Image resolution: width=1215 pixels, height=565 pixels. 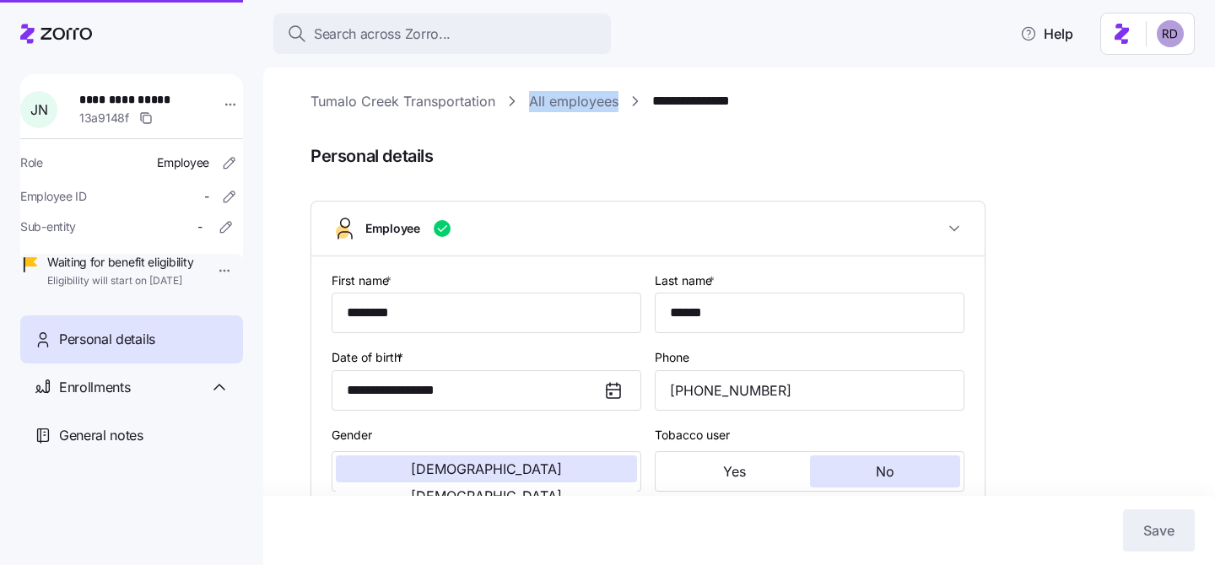 What do you see at coordinates (101, 435) in the screenshot?
I see `span: General notes` at bounding box center [101, 435].